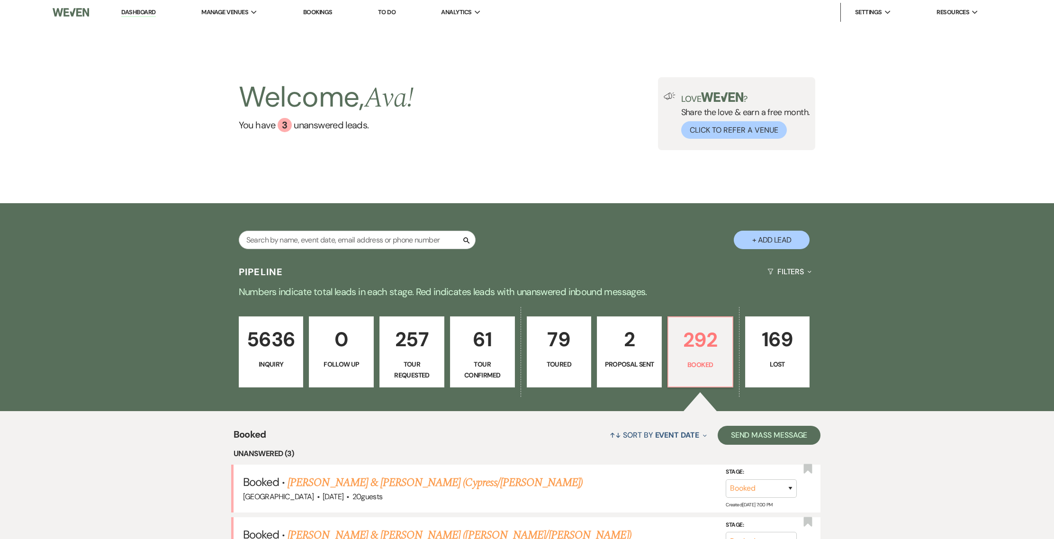  Describe the element at coordinates (700, 352) in the screenshot. I see `a: 292Booked` at that location.